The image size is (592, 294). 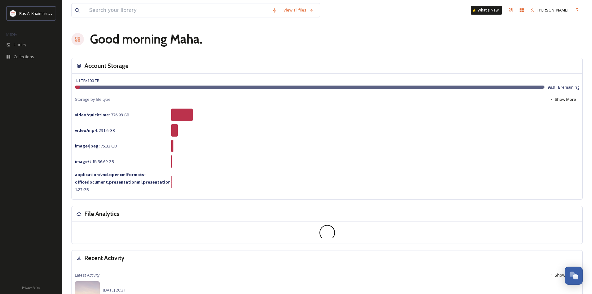 What do you see at coordinates (31, 287) in the screenshot?
I see `span: Privacy Policy` at bounding box center [31, 287].